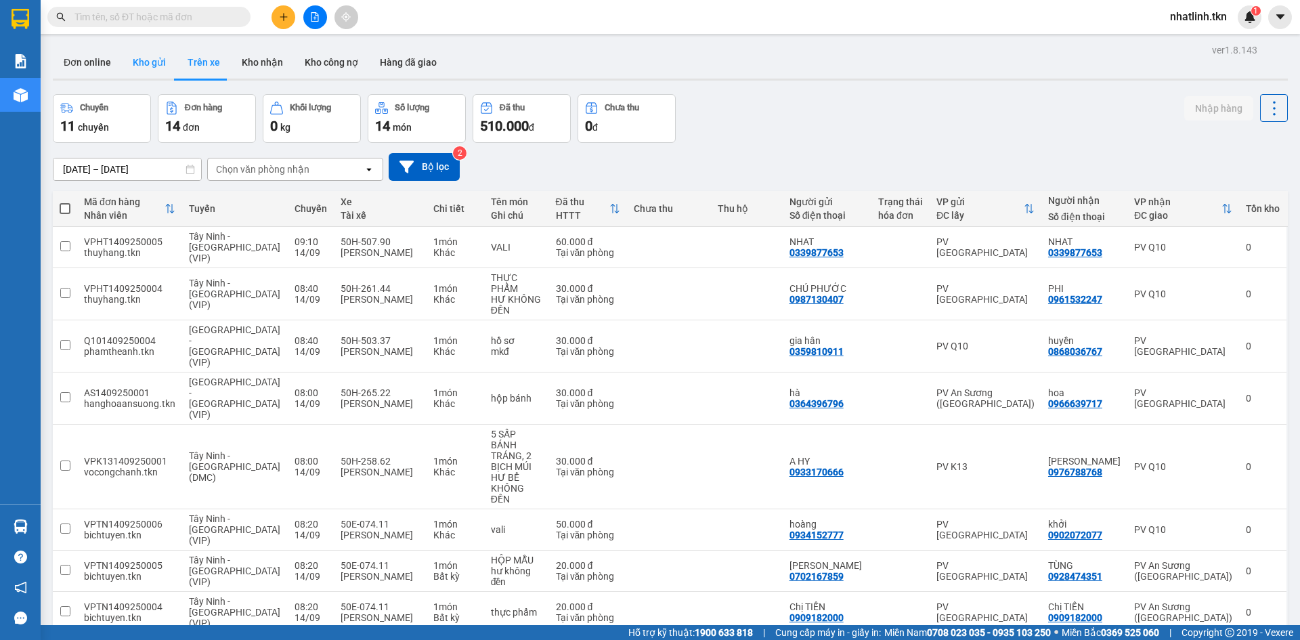 The image size is (1300, 640). Describe the element at coordinates (380, 461) in the screenshot. I see `div: 50H-258.62` at that location.